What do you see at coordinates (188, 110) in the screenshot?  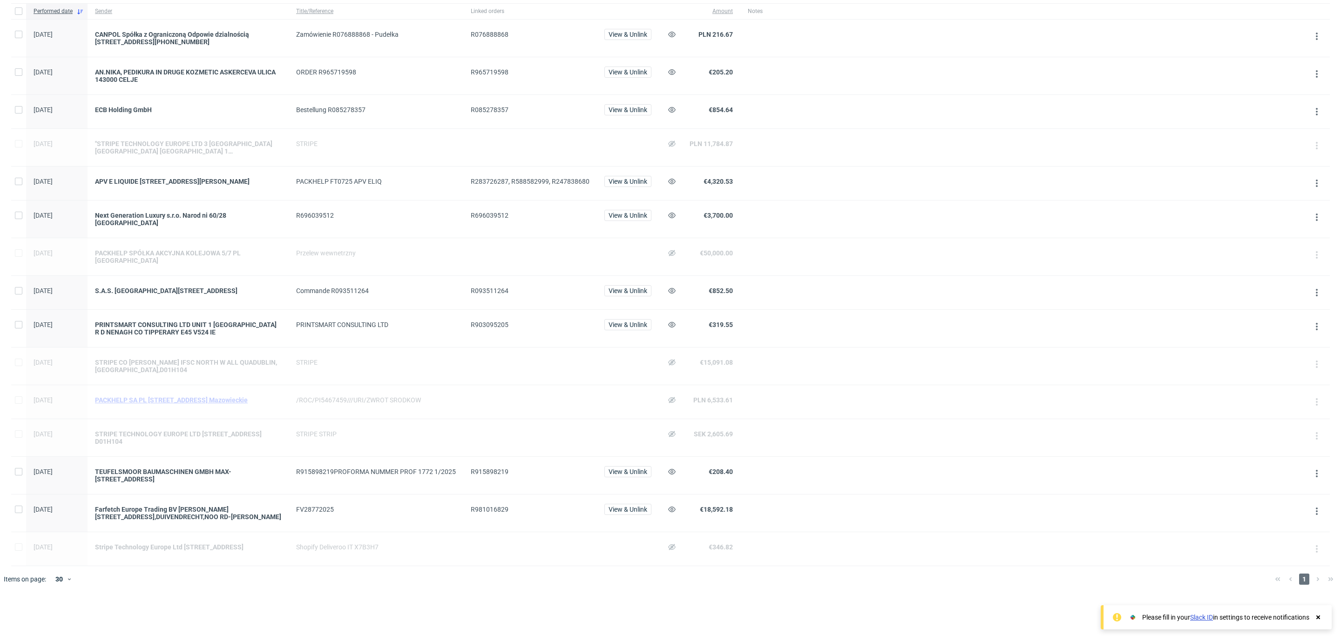 I see `div: ECB Holding GmbH` at bounding box center [188, 110].